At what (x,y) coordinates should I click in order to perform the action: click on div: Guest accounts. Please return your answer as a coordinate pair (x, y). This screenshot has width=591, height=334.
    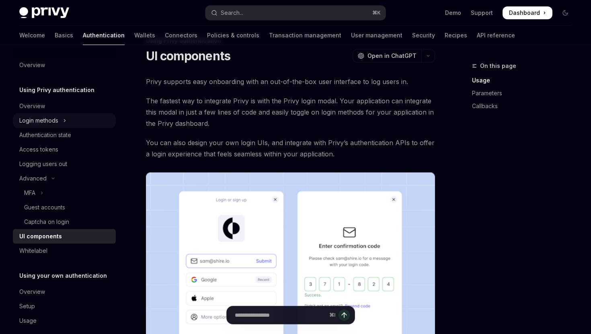
    Looking at the image, I should click on (45, 208).